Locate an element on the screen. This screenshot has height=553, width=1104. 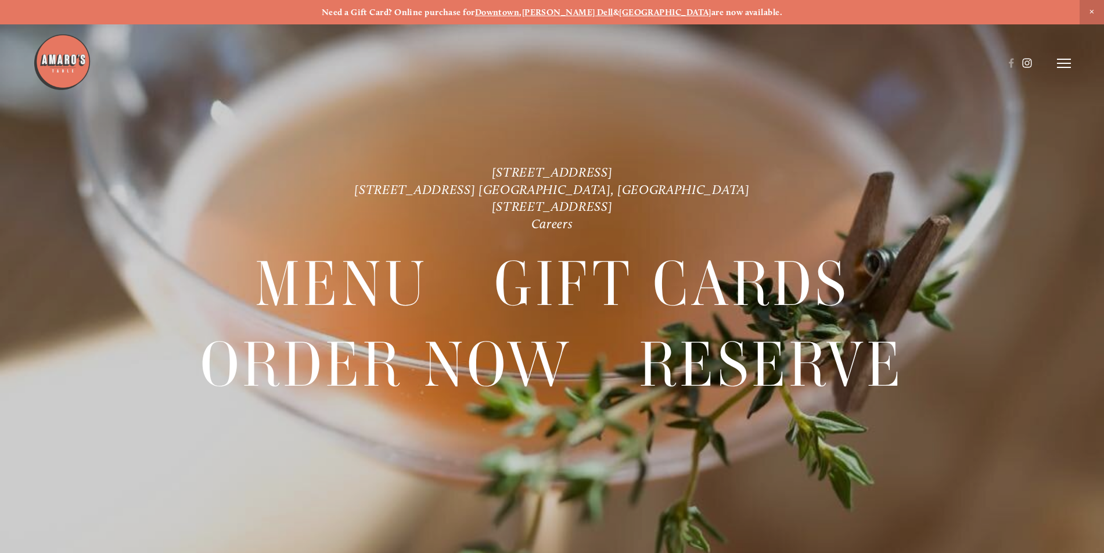
a: Careers is located at coordinates (552, 224).